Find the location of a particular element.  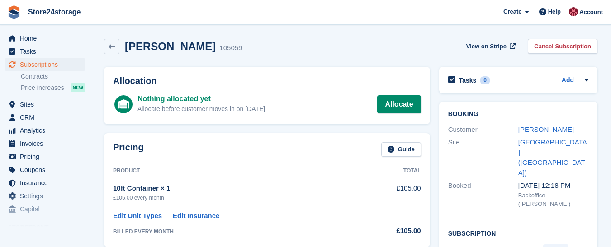

h2: Allocation is located at coordinates (267, 81).